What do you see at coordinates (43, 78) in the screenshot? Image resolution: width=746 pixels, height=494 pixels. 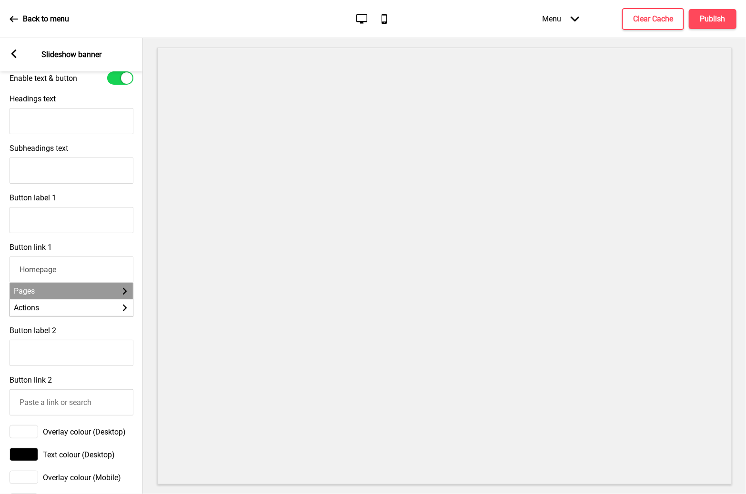 I see `label: Enable text & button` at bounding box center [43, 78].